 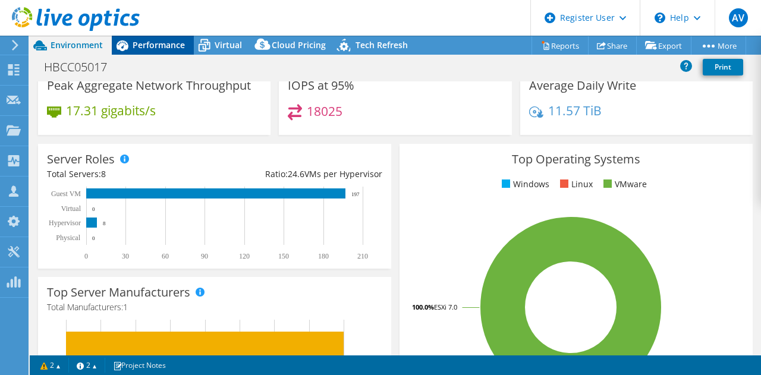 What do you see at coordinates (103, 174) in the screenshot?
I see `span: 8` at bounding box center [103, 174].